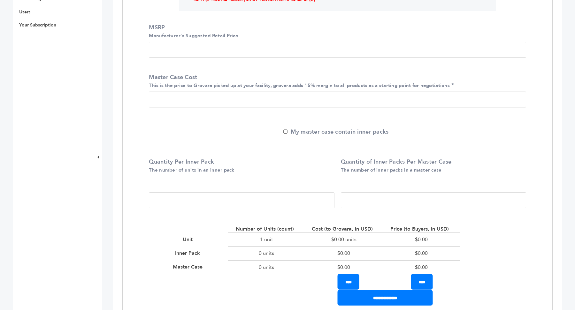 This screenshot has height=310, width=575. What do you see at coordinates (391, 170) in the screenshot?
I see `small: The number of inner packs in a master case` at bounding box center [391, 170].